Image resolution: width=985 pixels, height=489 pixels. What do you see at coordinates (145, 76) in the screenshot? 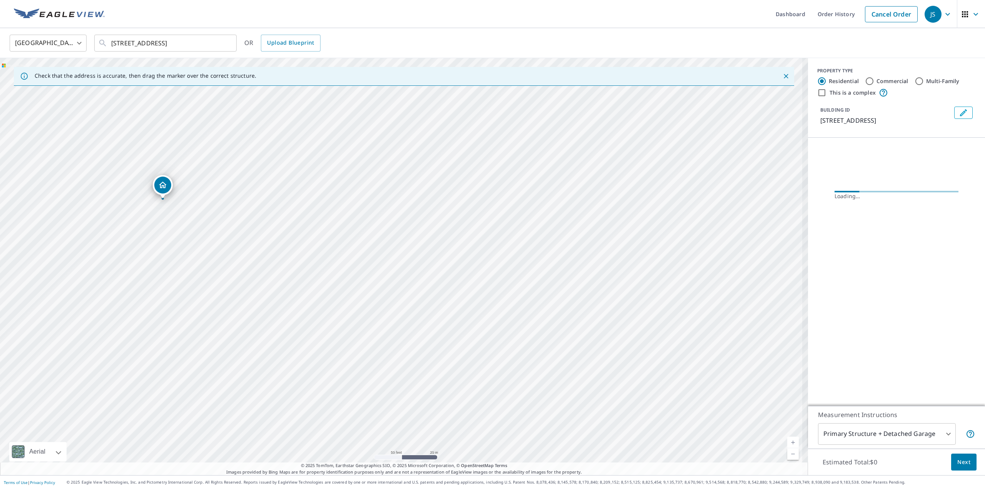
I see `p: Check that the address is accurate, then drag the marker over the correct structure.` at bounding box center [145, 76].